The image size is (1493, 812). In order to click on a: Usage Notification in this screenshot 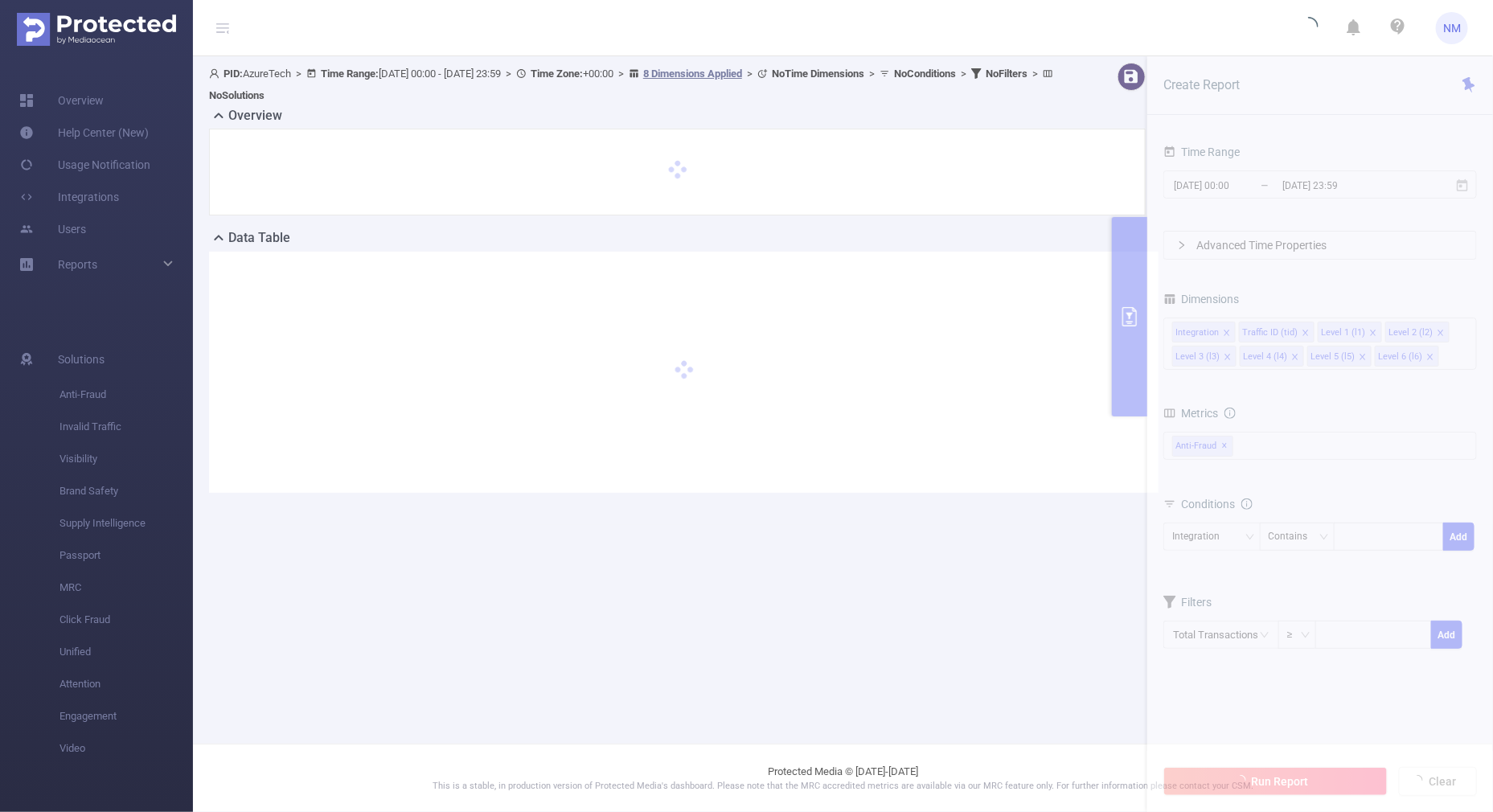, I will do `click(84, 165)`.